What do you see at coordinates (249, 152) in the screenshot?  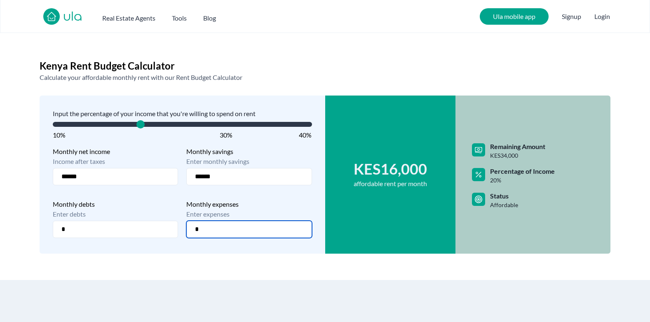 I see `span: Monthly savings` at bounding box center [249, 152].